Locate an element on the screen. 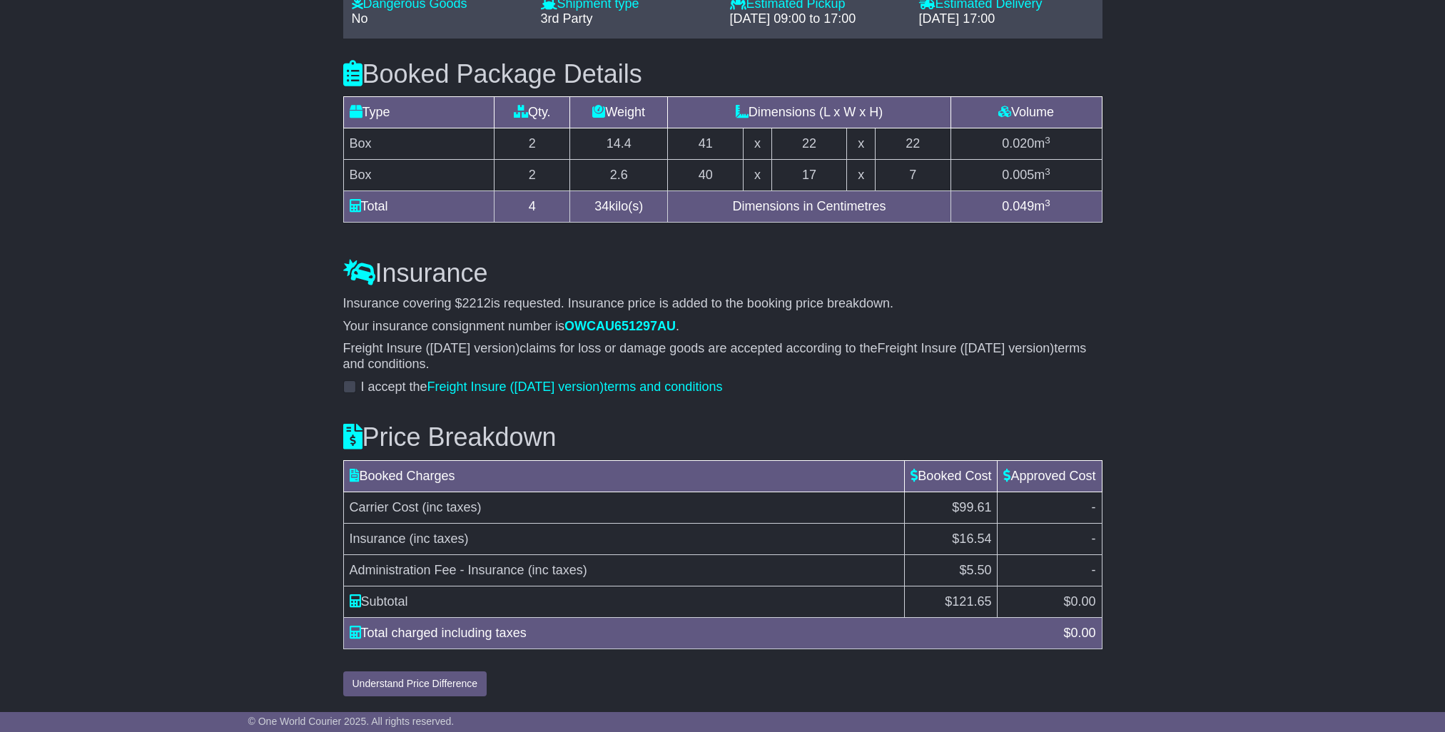  p: claims for loss or damage goods are accepted according to the terms and conditions. is located at coordinates (723, 356).